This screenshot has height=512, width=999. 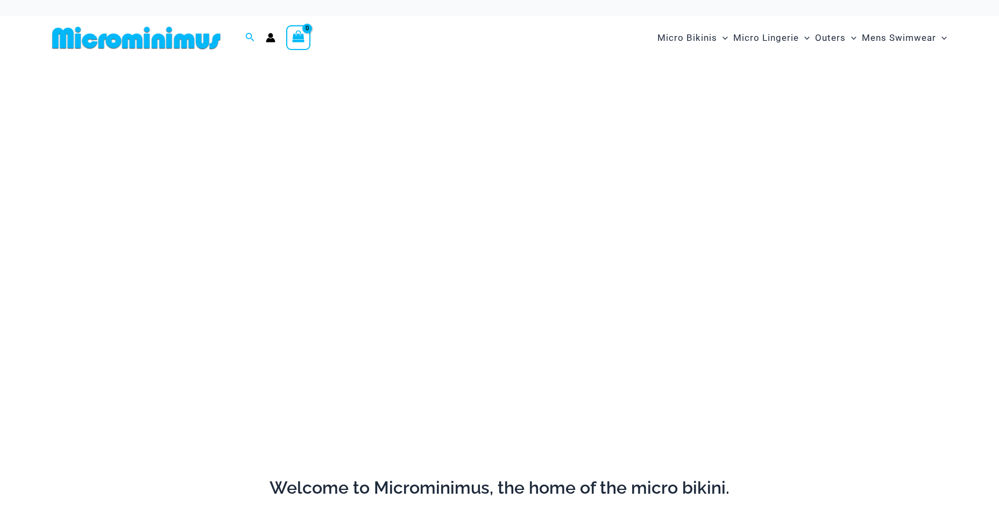 What do you see at coordinates (830, 38) in the screenshot?
I see `span: Outers` at bounding box center [830, 38].